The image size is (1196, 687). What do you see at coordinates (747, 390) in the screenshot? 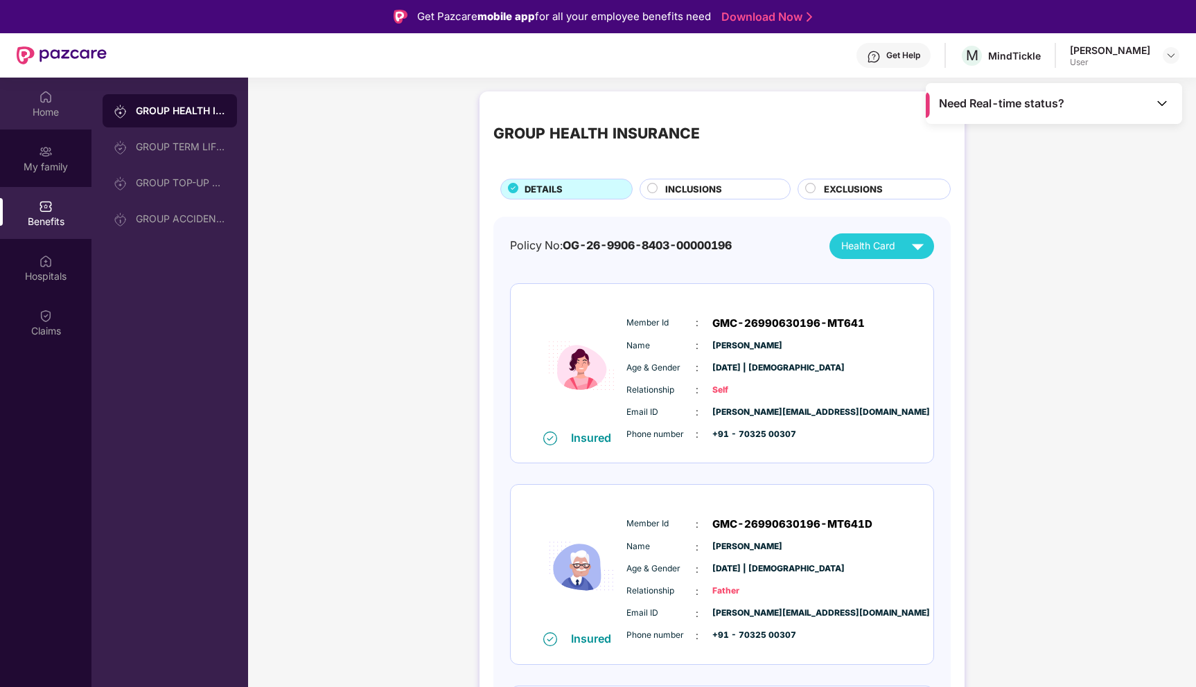
I see `span: Self` at bounding box center [747, 390].